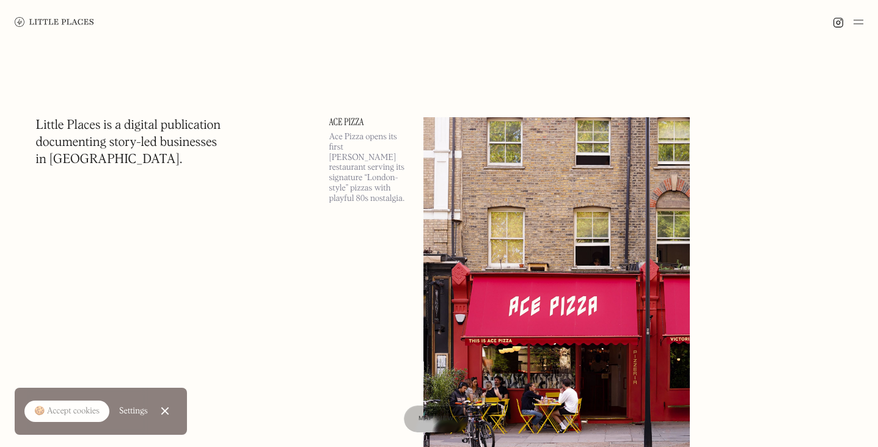 This screenshot has width=878, height=447. Describe the element at coordinates (436, 418) in the screenshot. I see `span: Map view` at that location.